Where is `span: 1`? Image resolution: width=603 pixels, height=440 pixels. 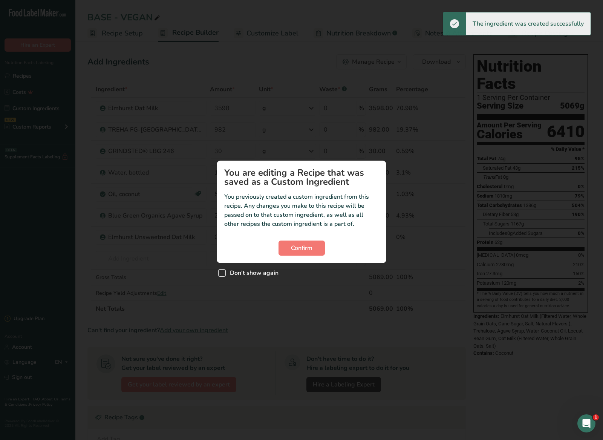 span: 1 is located at coordinates (595, 417).